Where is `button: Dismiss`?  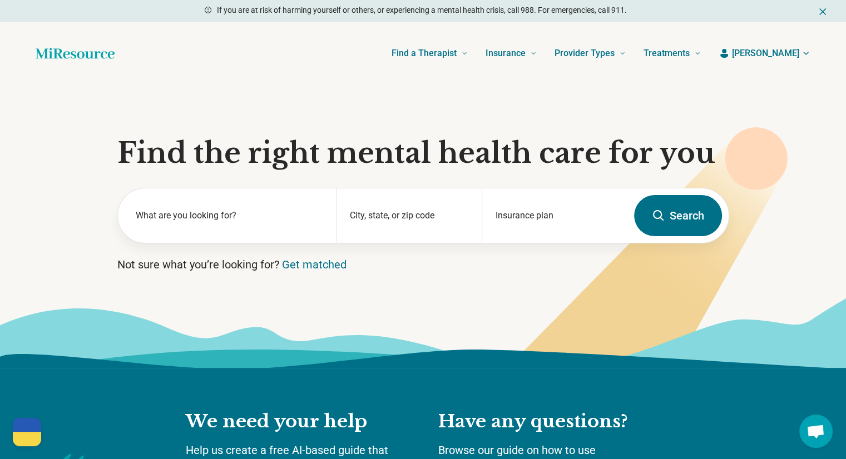 button: Dismiss is located at coordinates (823, 11).